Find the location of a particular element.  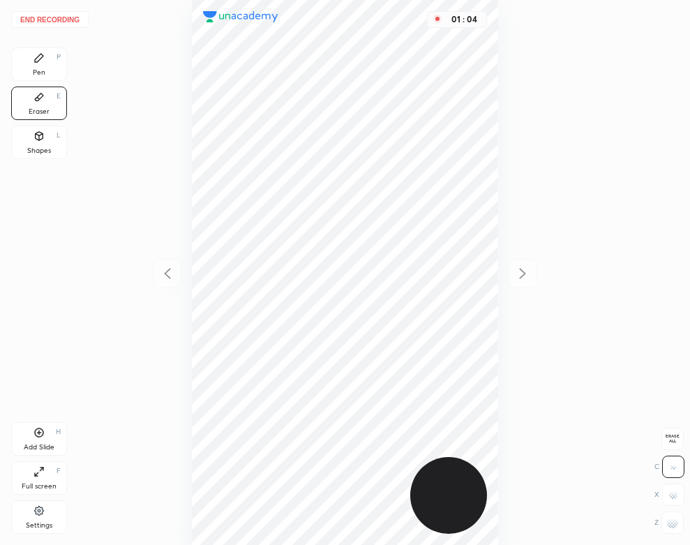

div: L is located at coordinates (59, 135).